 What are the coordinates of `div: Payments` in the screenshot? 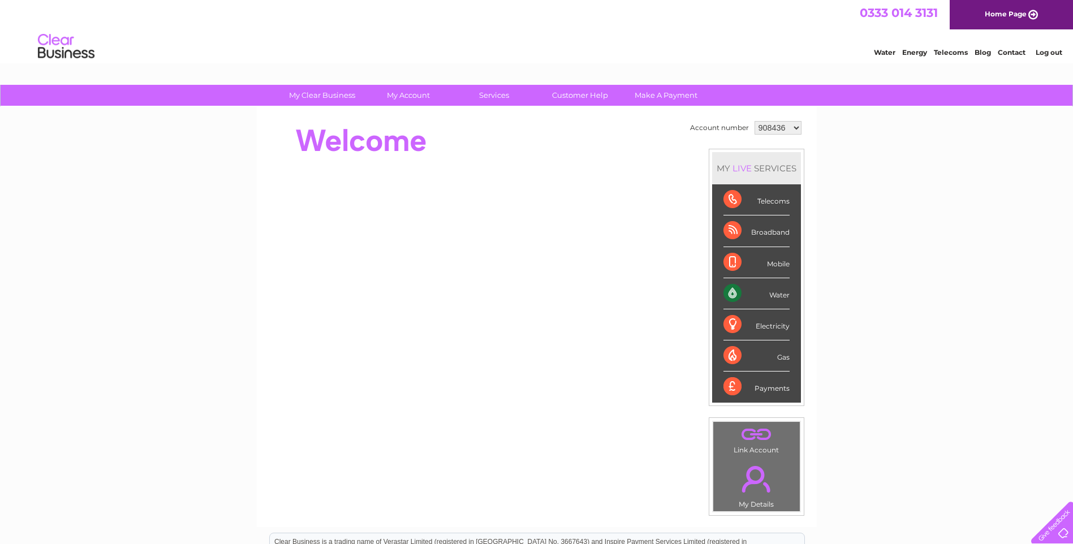 It's located at (756, 387).